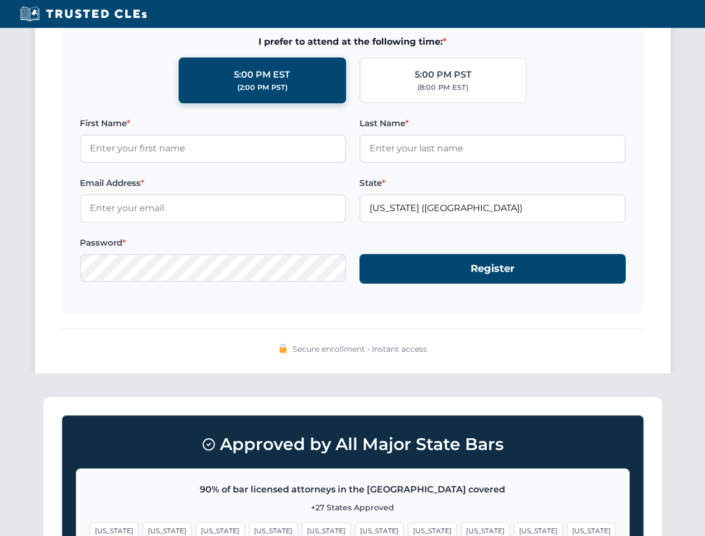  What do you see at coordinates (492, 269) in the screenshot?
I see `button: Register` at bounding box center [492, 269].